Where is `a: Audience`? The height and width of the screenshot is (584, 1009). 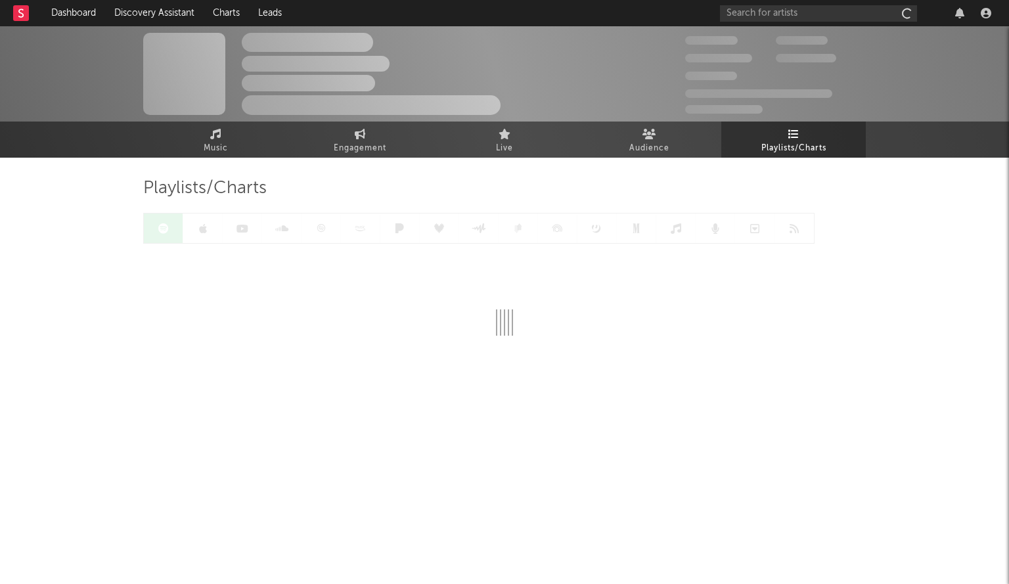 a: Audience is located at coordinates (649, 139).